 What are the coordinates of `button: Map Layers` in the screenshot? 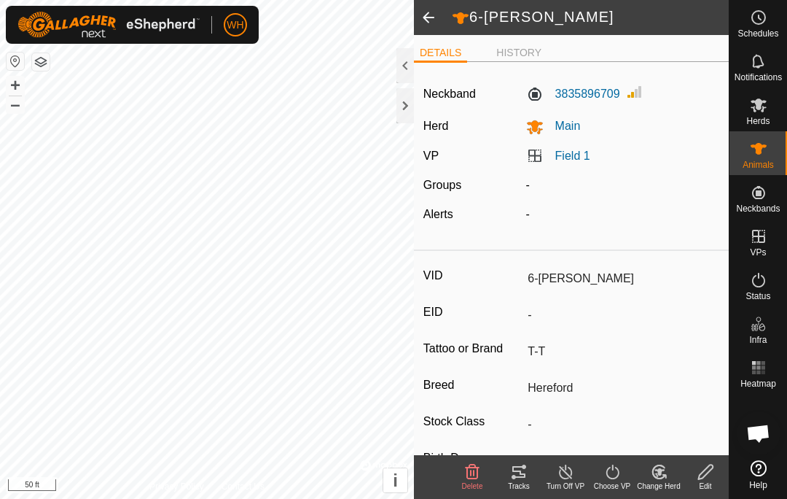 It's located at (41, 62).